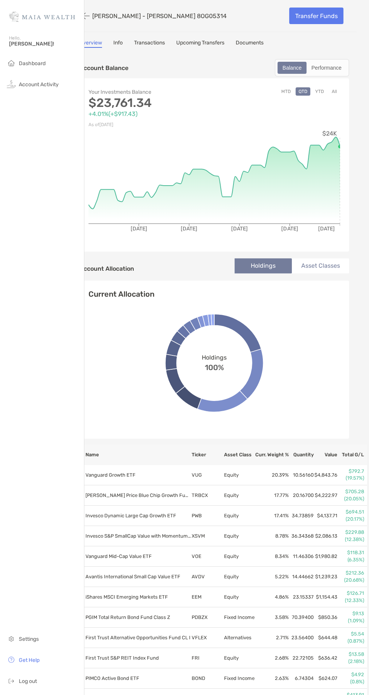 This screenshot has height=695, width=369. Describe the element at coordinates (11, 63) in the screenshot. I see `img: household icon` at that location.